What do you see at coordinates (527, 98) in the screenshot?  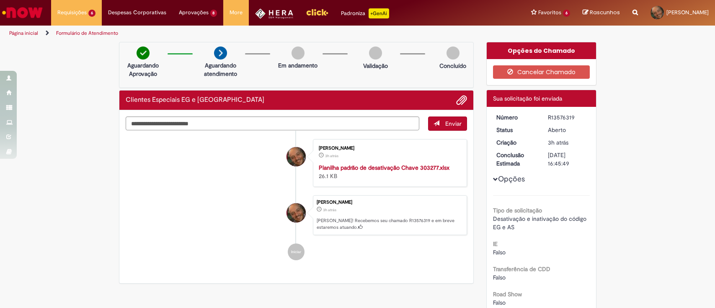 I see `span: Sua solicitação foi enviada` at bounding box center [527, 98].